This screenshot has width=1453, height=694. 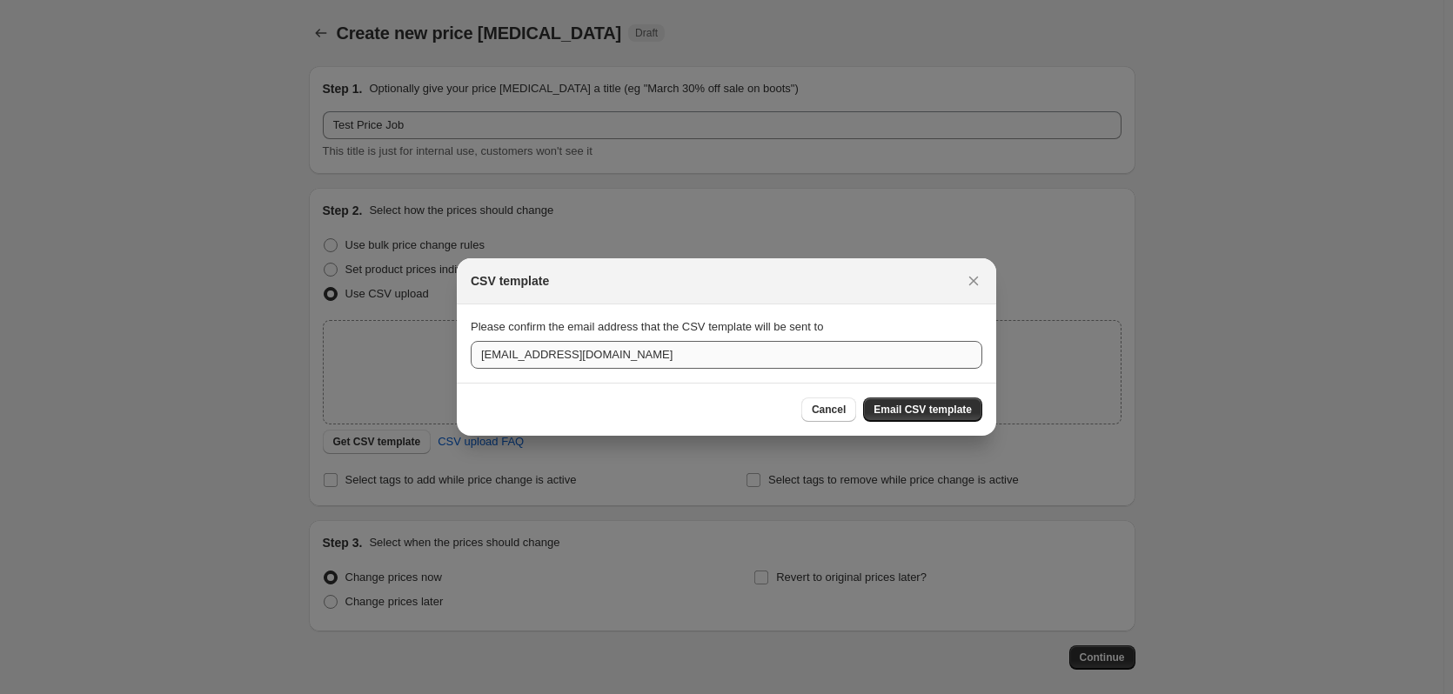 What do you see at coordinates (974, 281) in the screenshot?
I see `button: Close` at bounding box center [974, 281].